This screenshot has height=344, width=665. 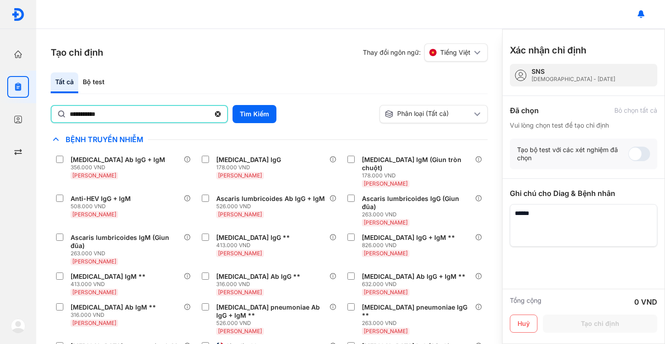 I want to click on div: Tổng cộng, so click(x=525, y=302).